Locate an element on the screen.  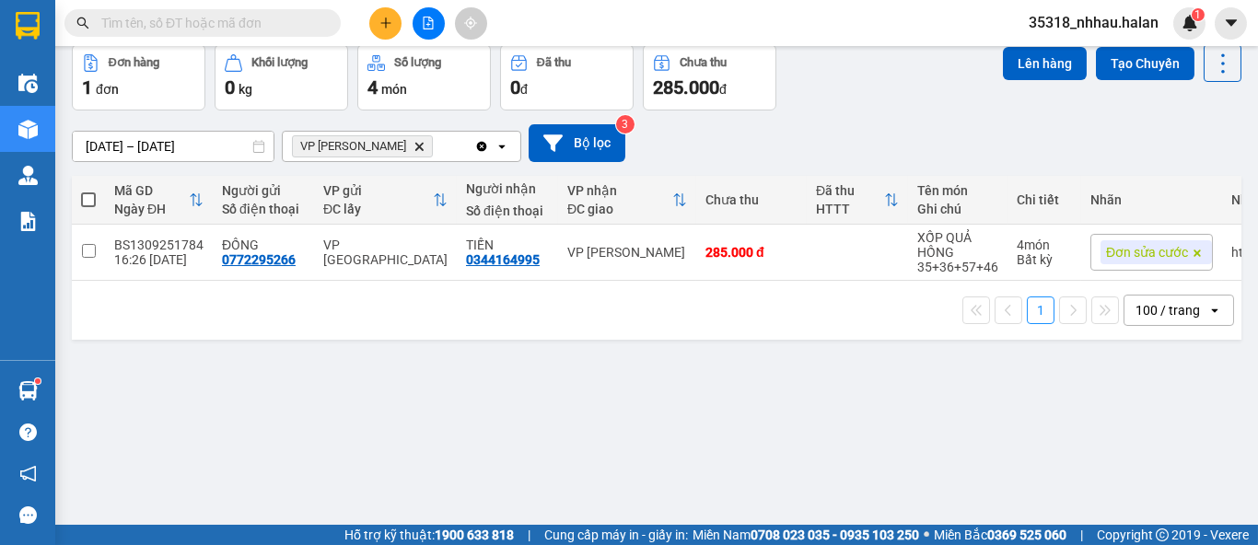
span: message is located at coordinates (28, 515).